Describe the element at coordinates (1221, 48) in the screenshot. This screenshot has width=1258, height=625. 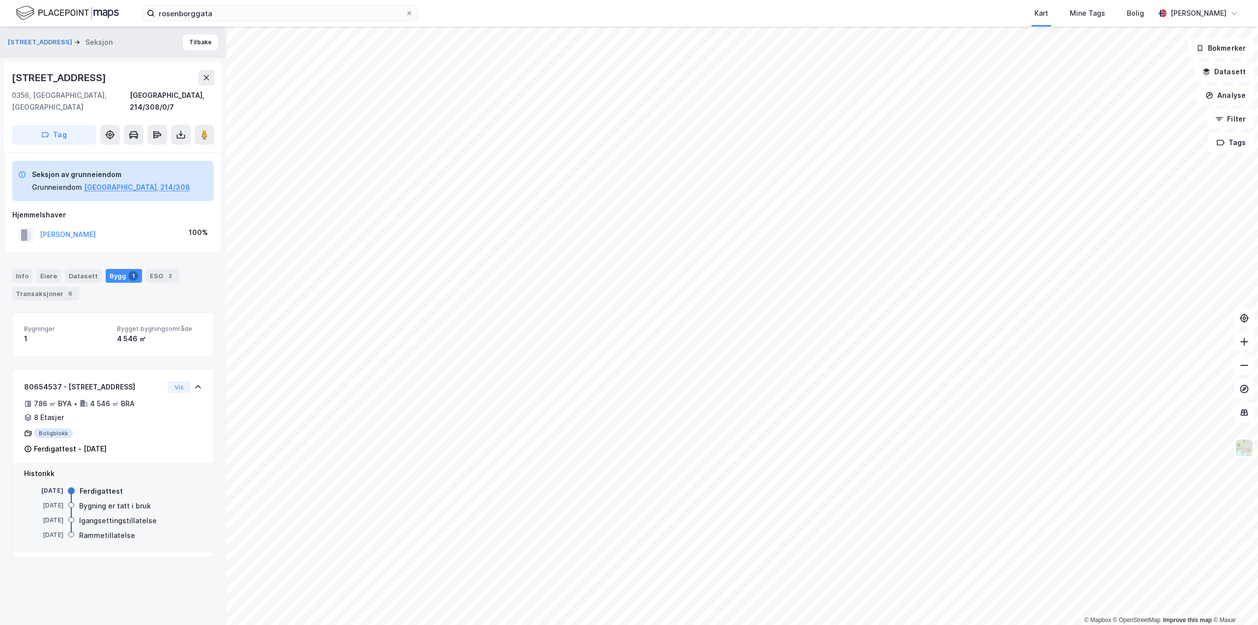
I see `button: Bokmerker` at that location.